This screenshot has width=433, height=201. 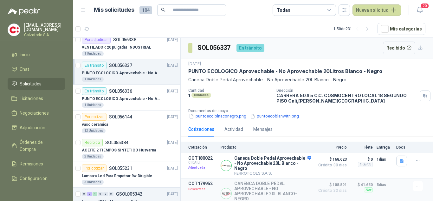 I want to click on span: Licitaciones, so click(x=31, y=98).